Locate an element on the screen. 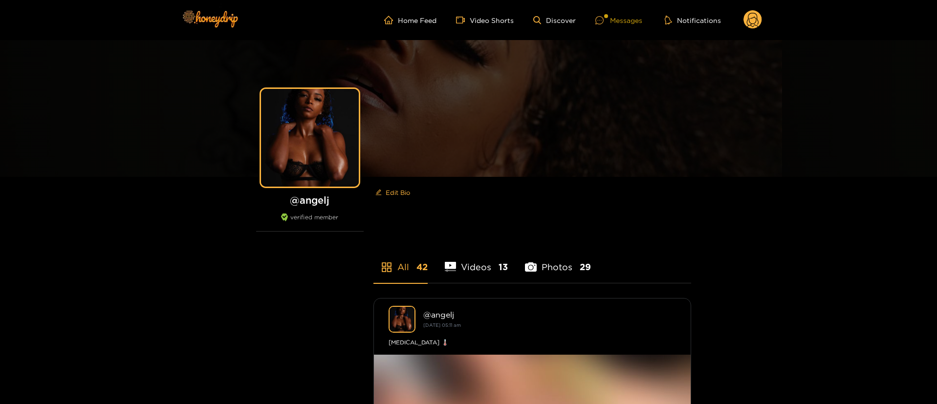 Image resolution: width=937 pixels, height=404 pixels. h1: @ angelj is located at coordinates (310, 200).